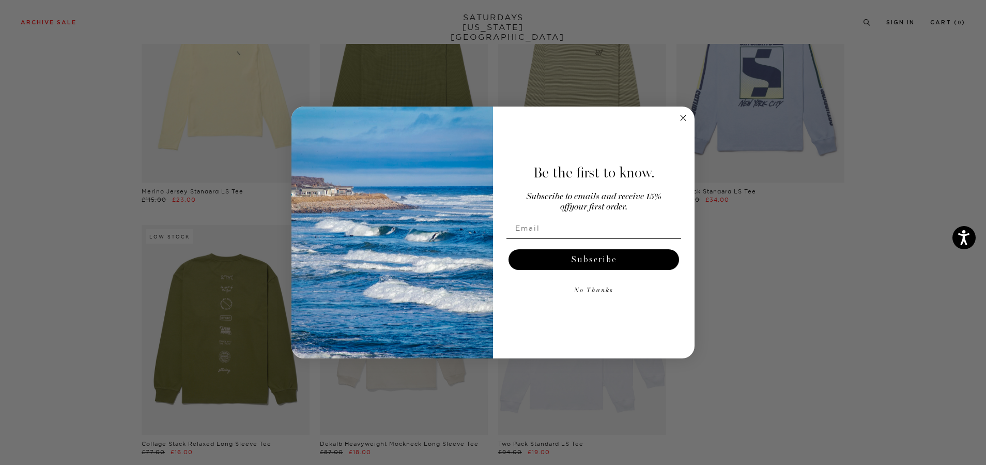  Describe the element at coordinates (594, 238) in the screenshot. I see `img: underline` at that location.